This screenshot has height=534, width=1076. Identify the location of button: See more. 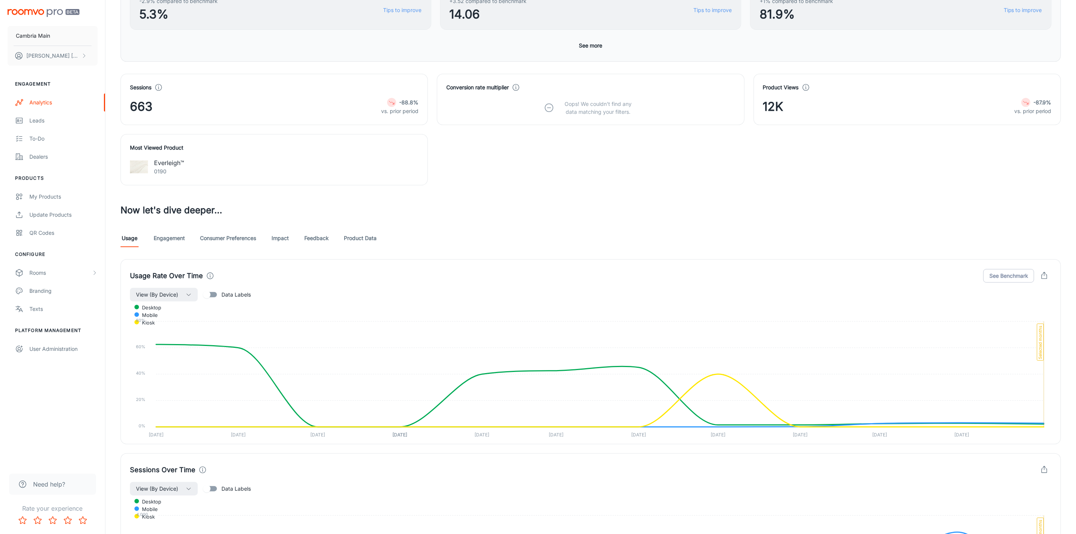
(591, 46).